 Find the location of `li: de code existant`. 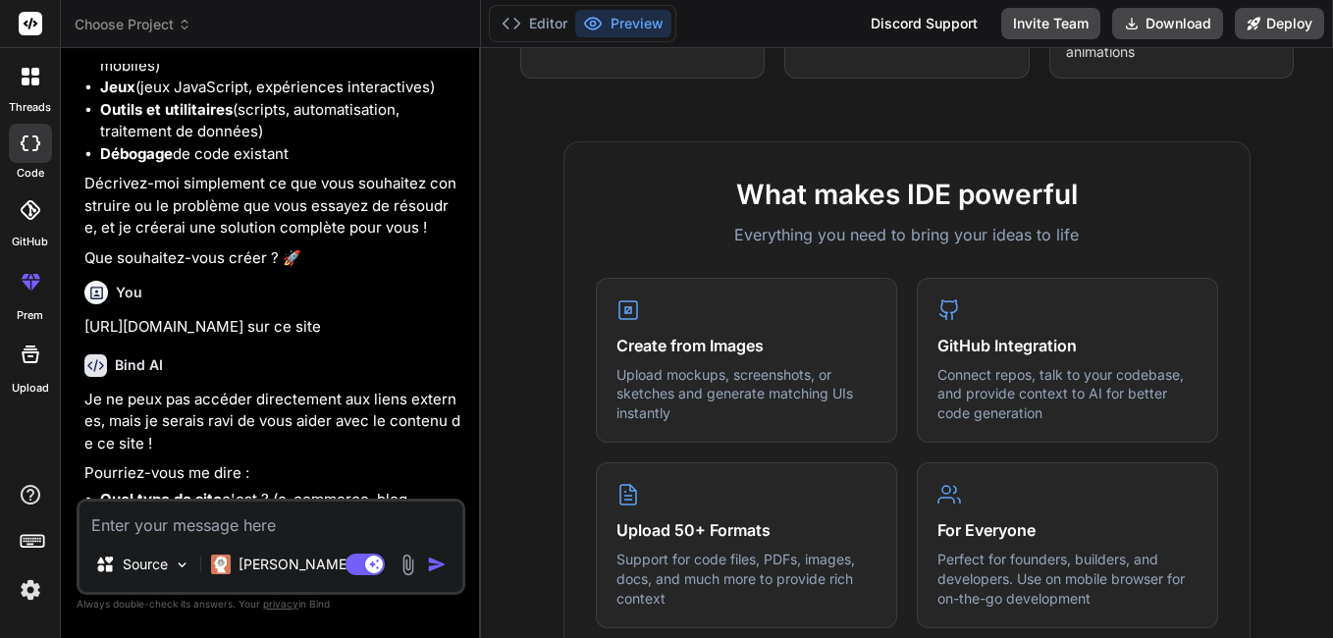

li: de code existant is located at coordinates (281, 154).